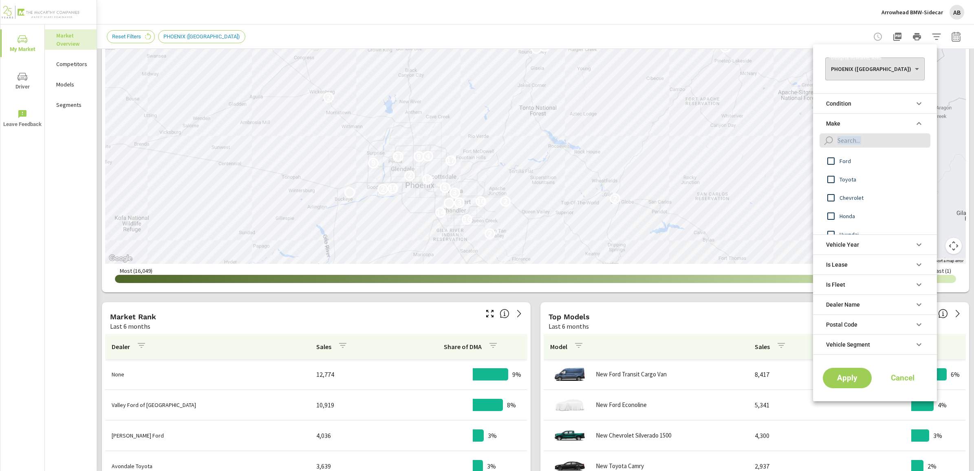  Describe the element at coordinates (875, 224) in the screenshot. I see `ul: filter options` at that location.